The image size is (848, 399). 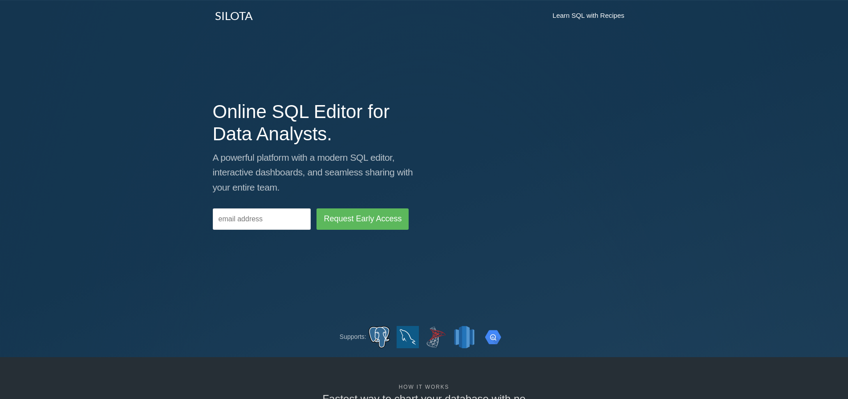 What do you see at coordinates (408, 337) in the screenshot?
I see `img: mysql.png` at bounding box center [408, 337].